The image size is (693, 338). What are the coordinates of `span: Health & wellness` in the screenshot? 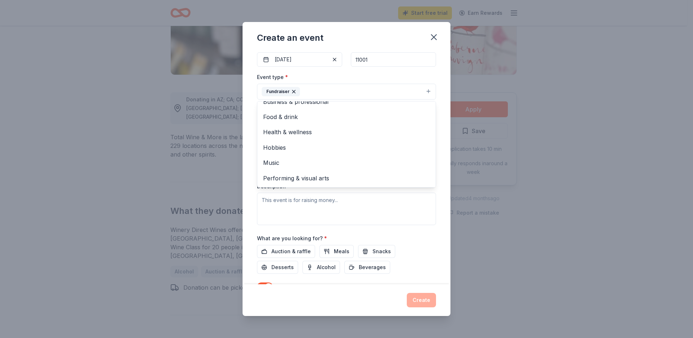 It's located at (346, 132).